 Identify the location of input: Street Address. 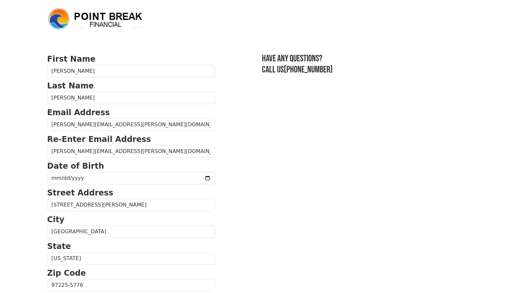
(131, 205).